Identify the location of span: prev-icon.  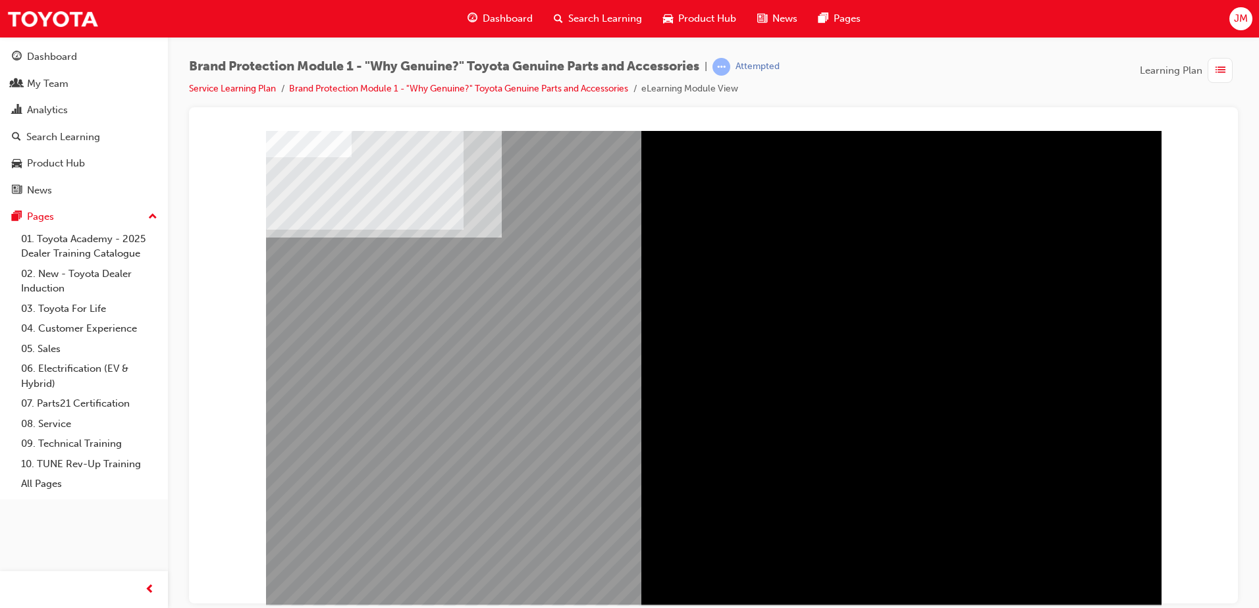
(149, 590).